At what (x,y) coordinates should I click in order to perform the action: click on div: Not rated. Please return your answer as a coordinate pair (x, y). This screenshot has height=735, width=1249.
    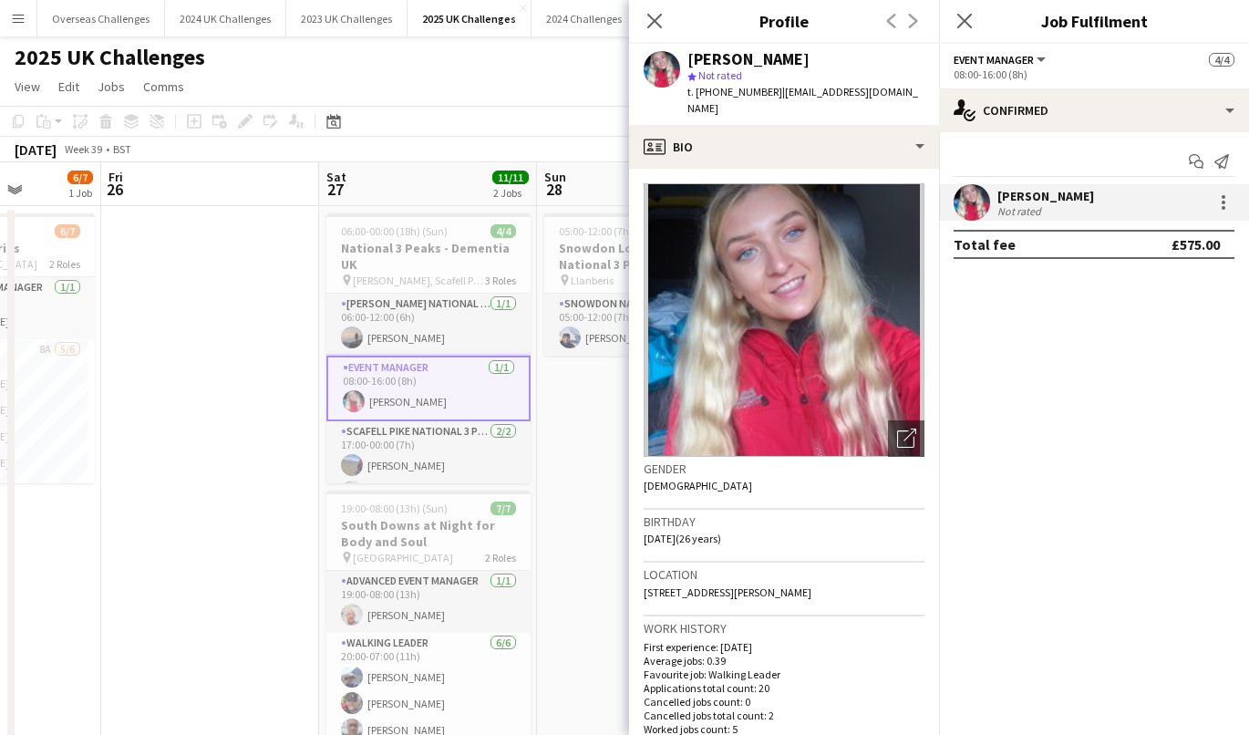
    Looking at the image, I should click on (1021, 211).